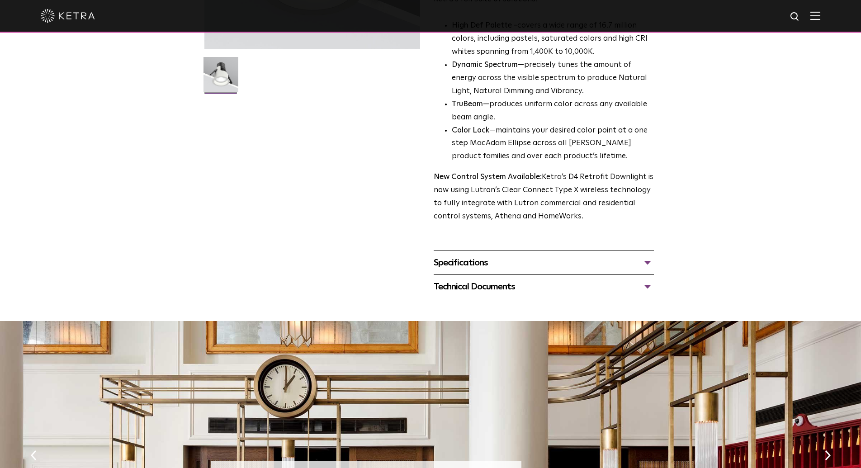 Image resolution: width=861 pixels, height=468 pixels. I want to click on button: Next, so click(827, 455).